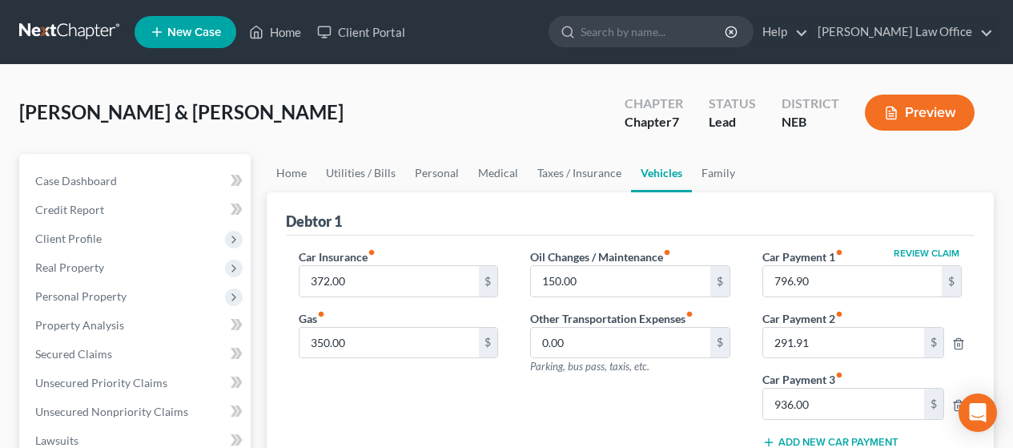  What do you see at coordinates (802, 256) in the screenshot?
I see `label: Car Payment 1` at bounding box center [802, 256].